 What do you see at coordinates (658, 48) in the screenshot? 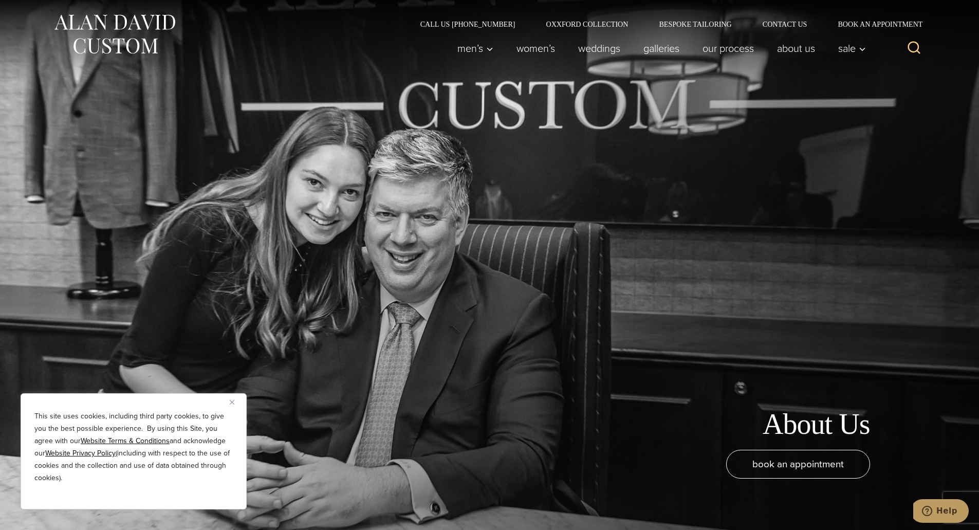
I see `nav: Primary Navigation` at bounding box center [658, 48].